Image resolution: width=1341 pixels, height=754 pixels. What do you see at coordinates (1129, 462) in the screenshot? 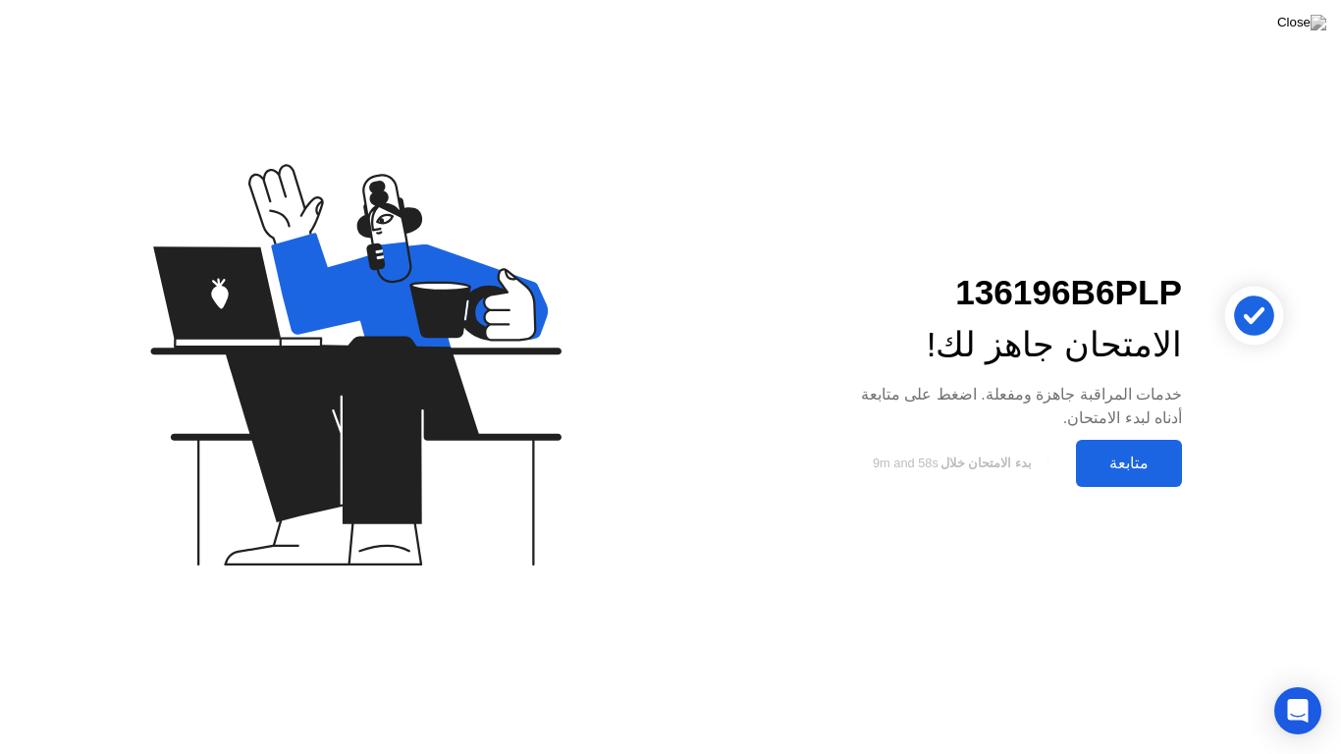
I see `div: متابعة` at bounding box center [1129, 462].